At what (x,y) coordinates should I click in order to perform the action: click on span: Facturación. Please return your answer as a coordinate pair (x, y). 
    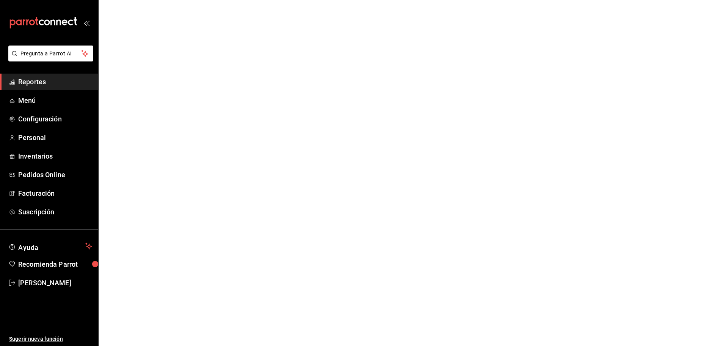
    Looking at the image, I should click on (55, 193).